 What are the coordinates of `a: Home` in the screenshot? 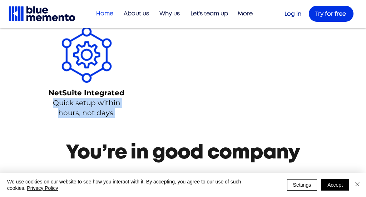 It's located at (103, 14).